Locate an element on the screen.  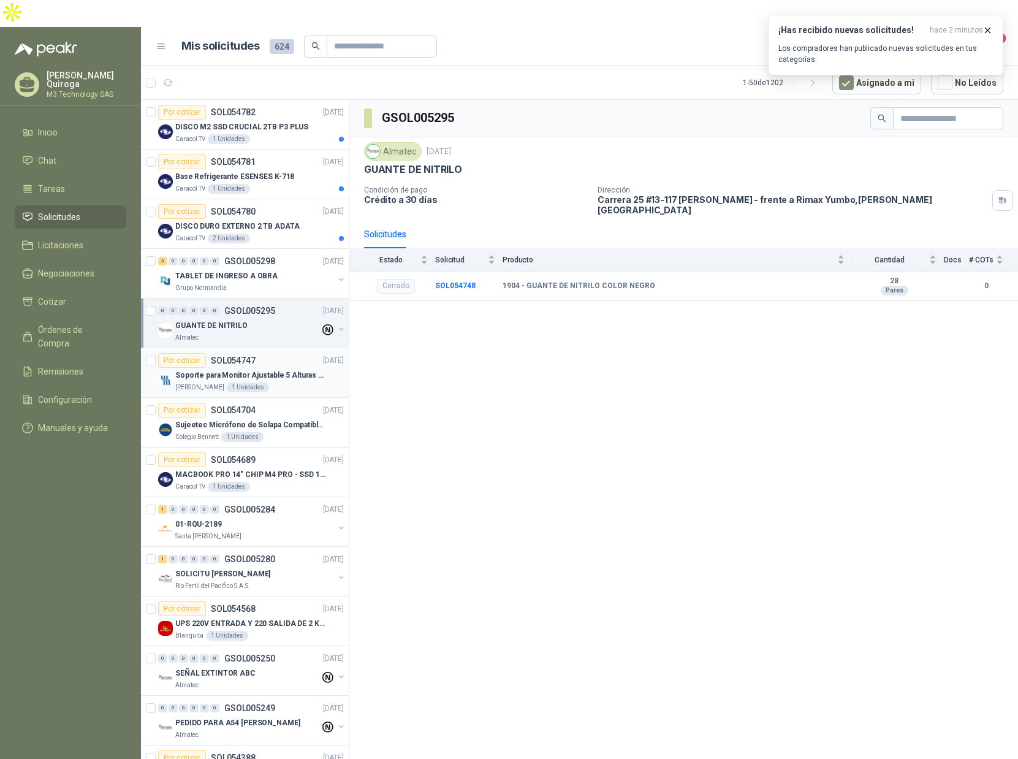
p: M3 Technology SAS is located at coordinates (86, 94).